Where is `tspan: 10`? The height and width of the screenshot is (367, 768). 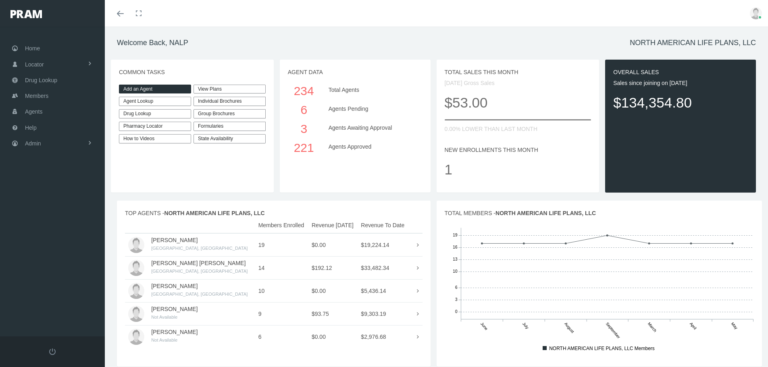 tspan: 10 is located at coordinates (455, 271).